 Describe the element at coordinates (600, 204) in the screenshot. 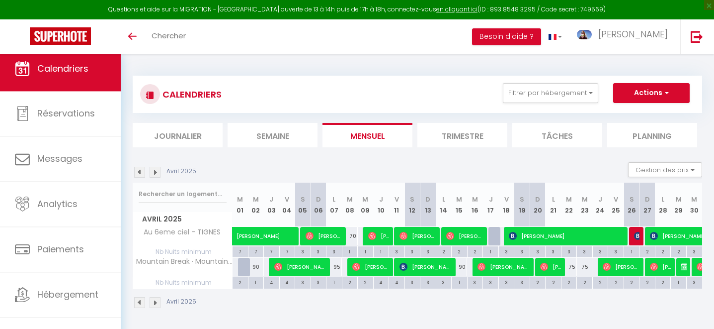

I see `th: 24` at that location.